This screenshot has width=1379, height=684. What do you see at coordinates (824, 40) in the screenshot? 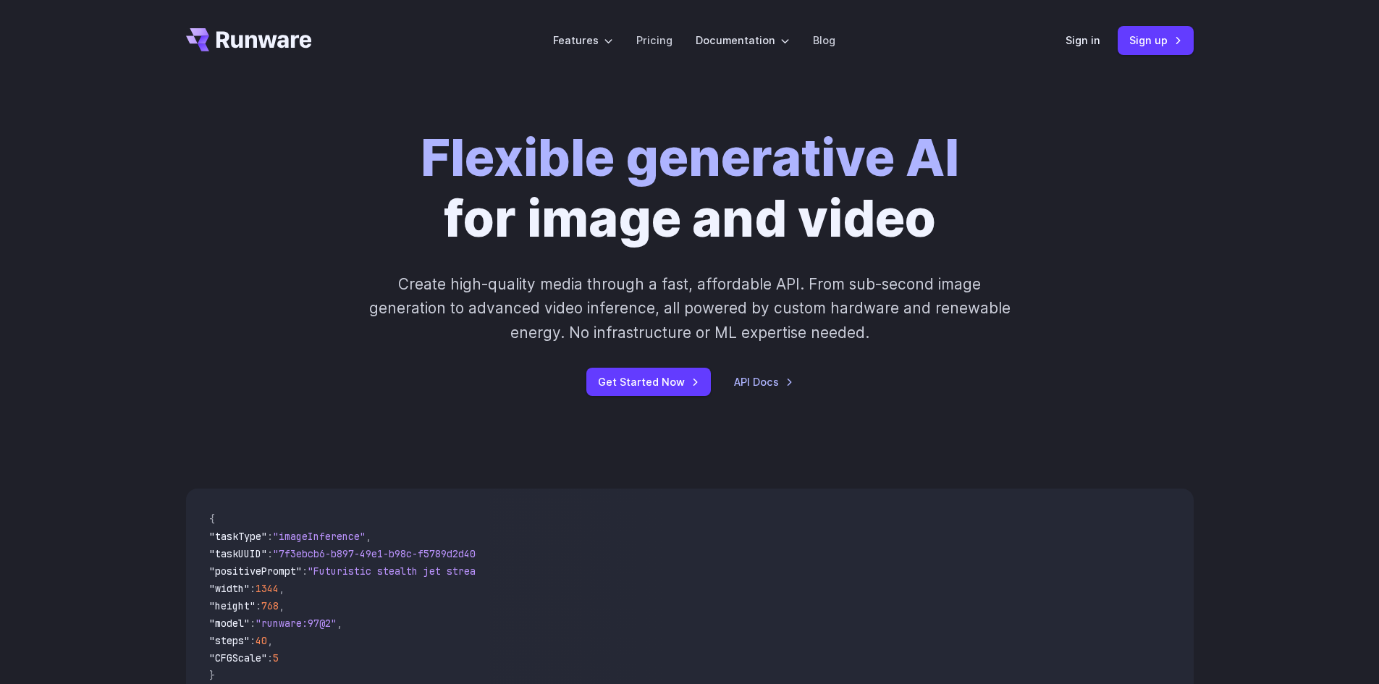
I see `a: Blog` at bounding box center [824, 40].